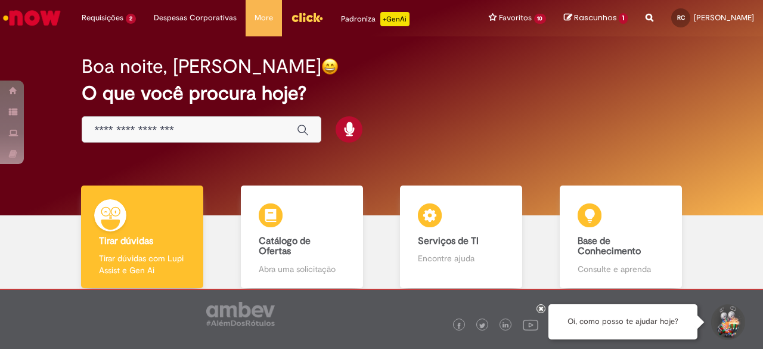  I want to click on b: Serviços de TI, so click(448, 241).